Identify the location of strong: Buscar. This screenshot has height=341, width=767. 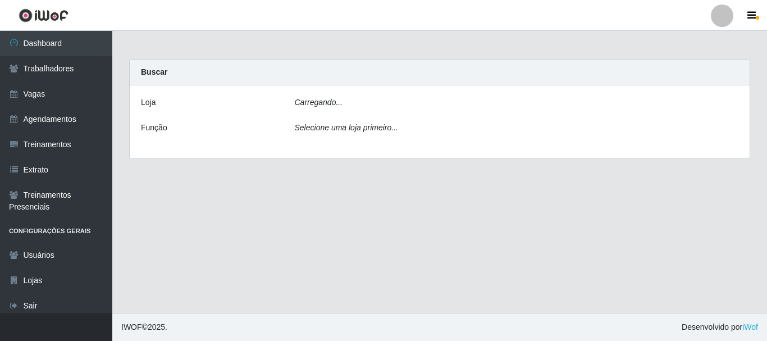
(154, 72).